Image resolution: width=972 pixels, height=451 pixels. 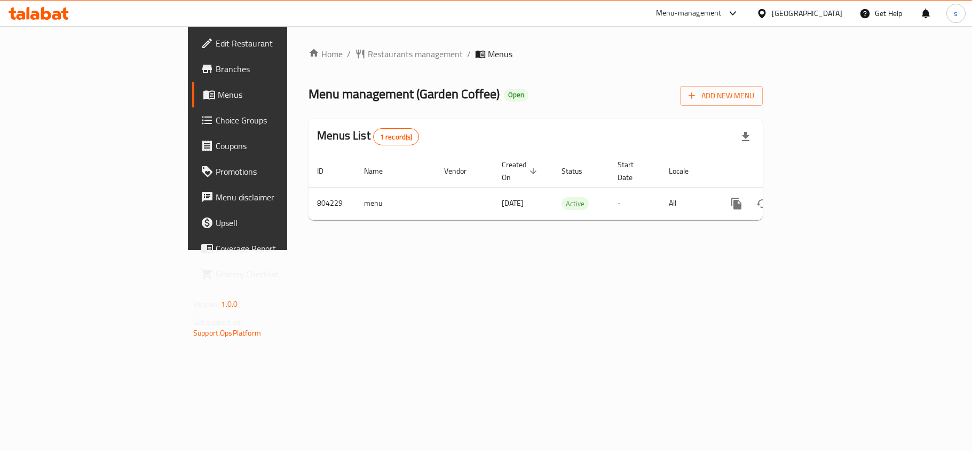 I want to click on div: Active, so click(x=575, y=203).